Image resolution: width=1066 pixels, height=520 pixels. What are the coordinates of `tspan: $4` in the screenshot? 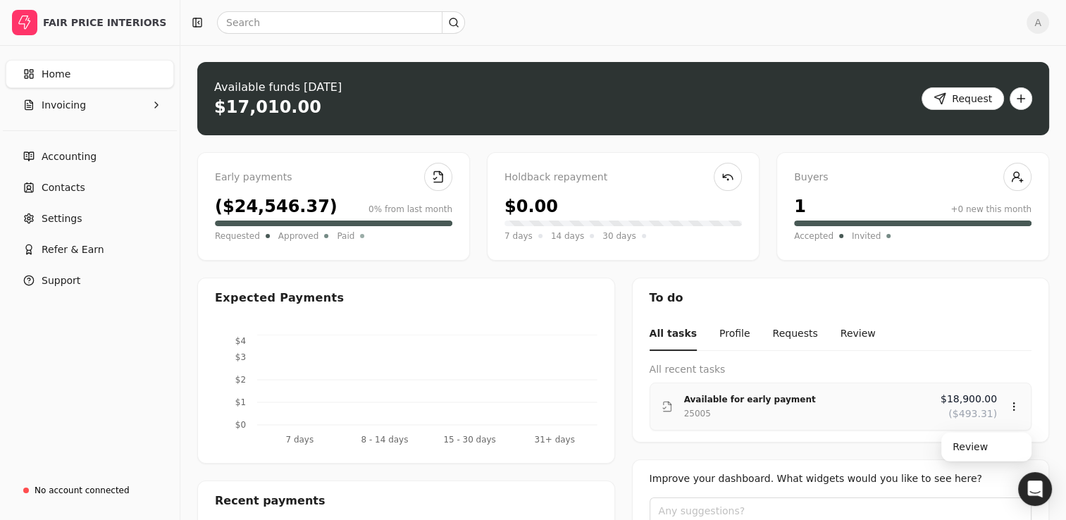 It's located at (240, 341).